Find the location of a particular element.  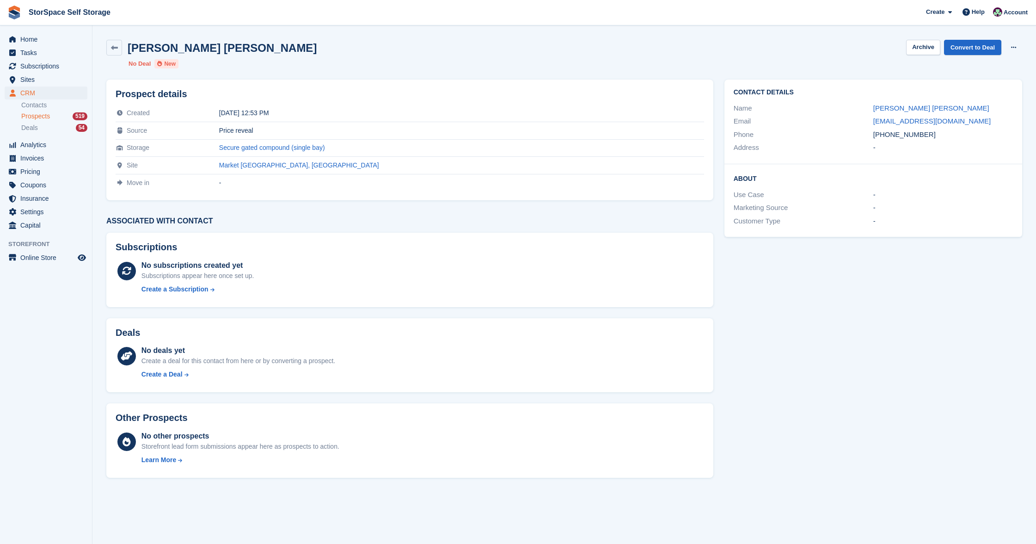

div: No subscriptions created yet is located at coordinates (198, 265).